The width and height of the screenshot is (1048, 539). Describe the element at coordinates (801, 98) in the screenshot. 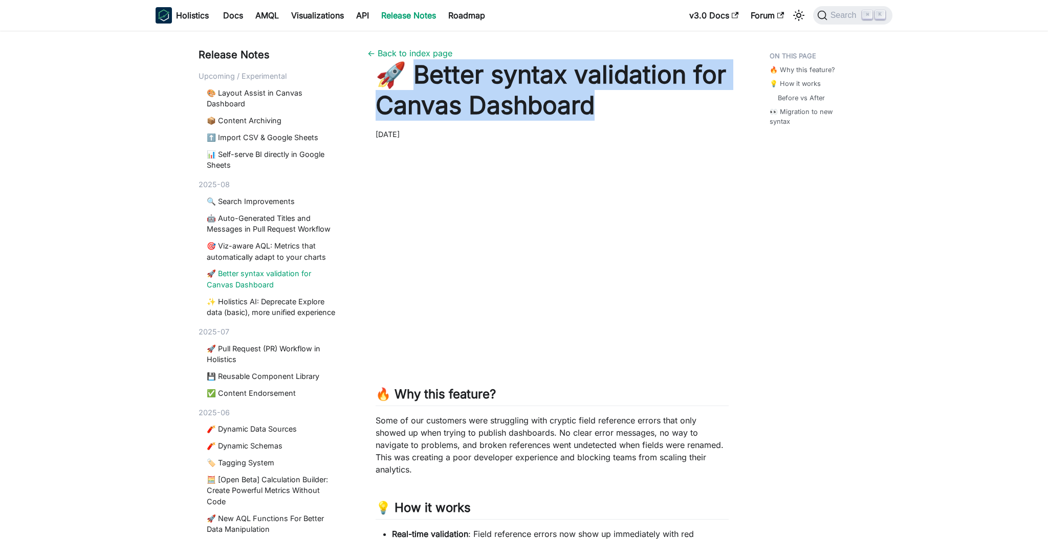

I see `a: Before vs After` at that location.